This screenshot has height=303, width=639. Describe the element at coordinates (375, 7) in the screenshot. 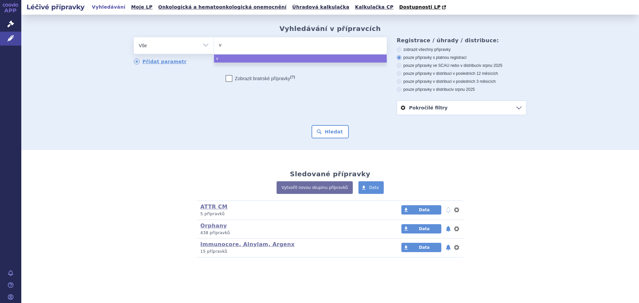

I see `a: Kalkulačka CP` at that location.